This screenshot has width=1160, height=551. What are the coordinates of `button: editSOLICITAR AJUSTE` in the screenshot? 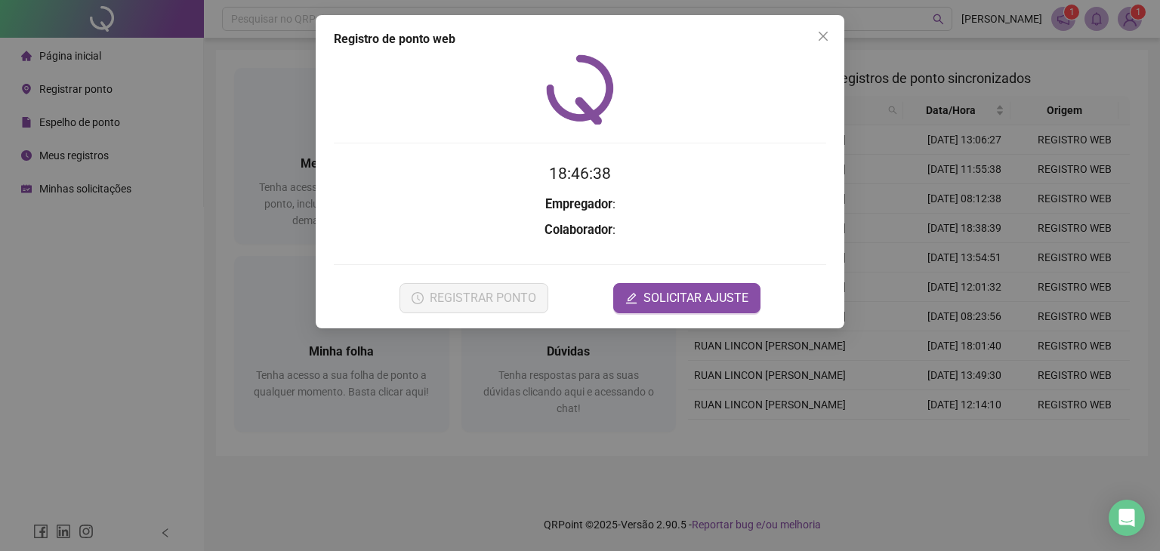 It's located at (686, 298).